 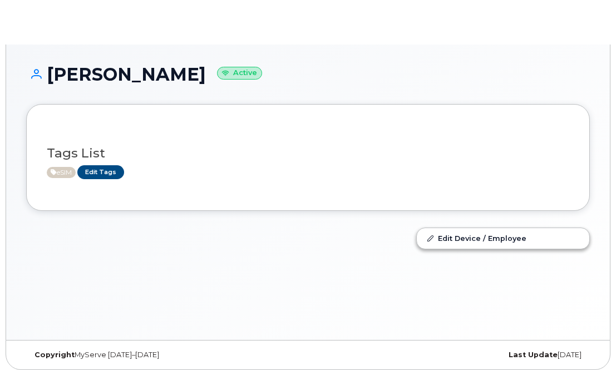 What do you see at coordinates (101, 172) in the screenshot?
I see `a: Edit Tags` at bounding box center [101, 172].